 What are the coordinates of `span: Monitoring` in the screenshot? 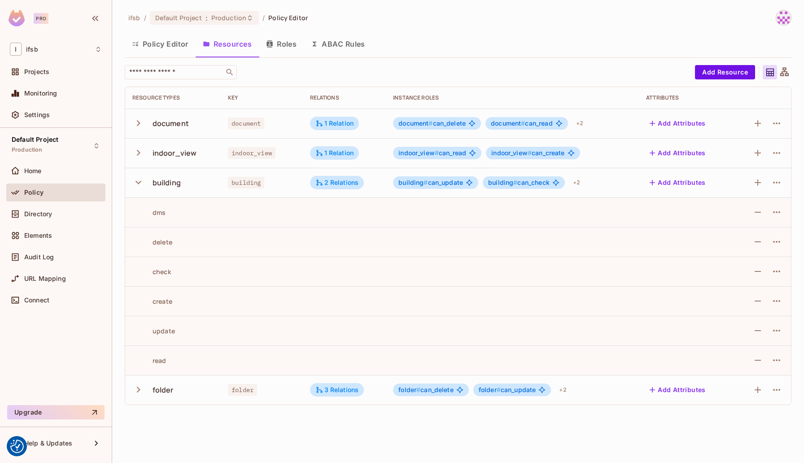 It's located at (41, 93).